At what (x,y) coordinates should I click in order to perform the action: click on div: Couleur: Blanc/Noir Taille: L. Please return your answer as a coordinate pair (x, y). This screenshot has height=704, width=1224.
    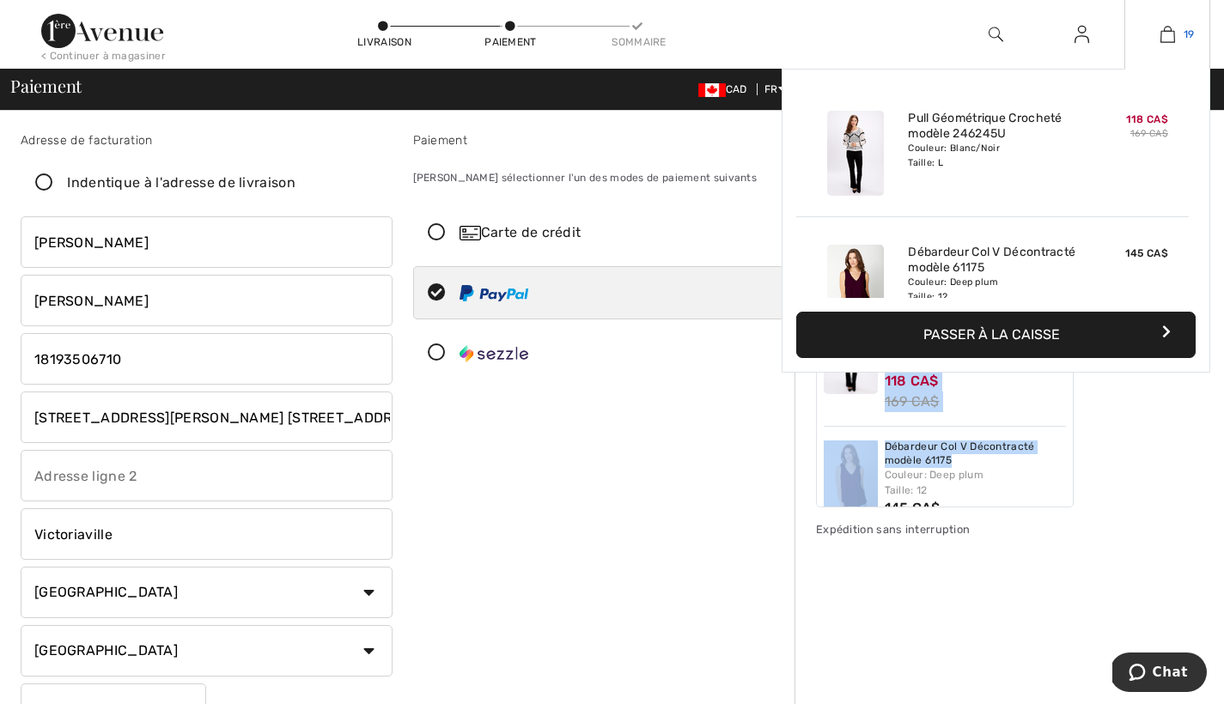
    Looking at the image, I should click on (992, 155).